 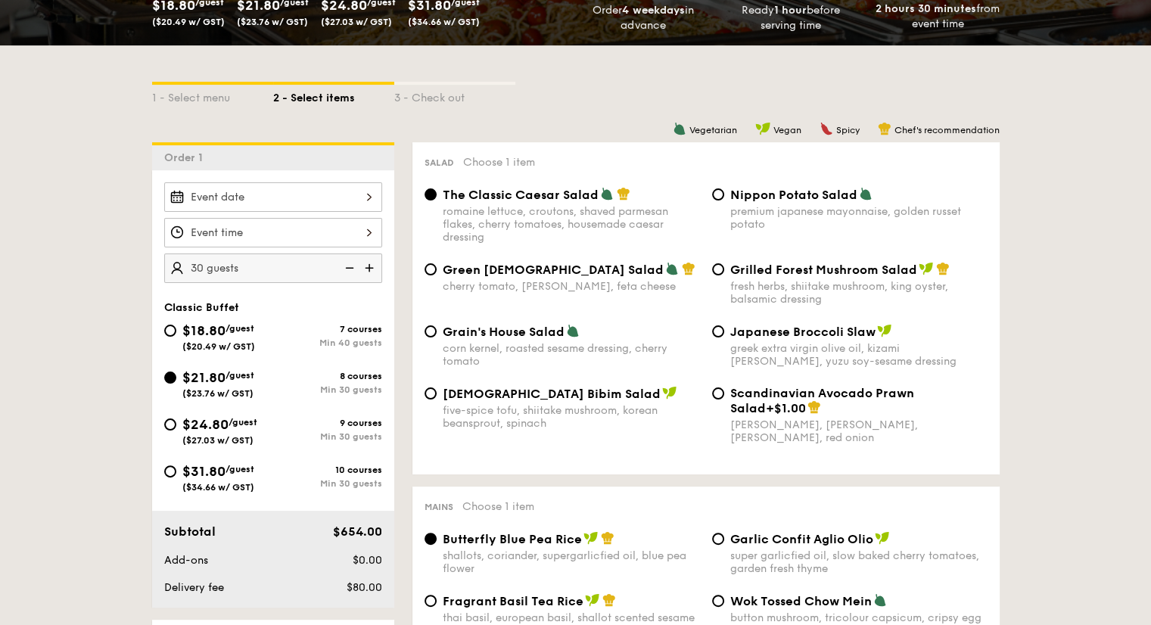 What do you see at coordinates (521, 194) in the screenshot?
I see `span: The Classic Caesar Salad` at bounding box center [521, 194].